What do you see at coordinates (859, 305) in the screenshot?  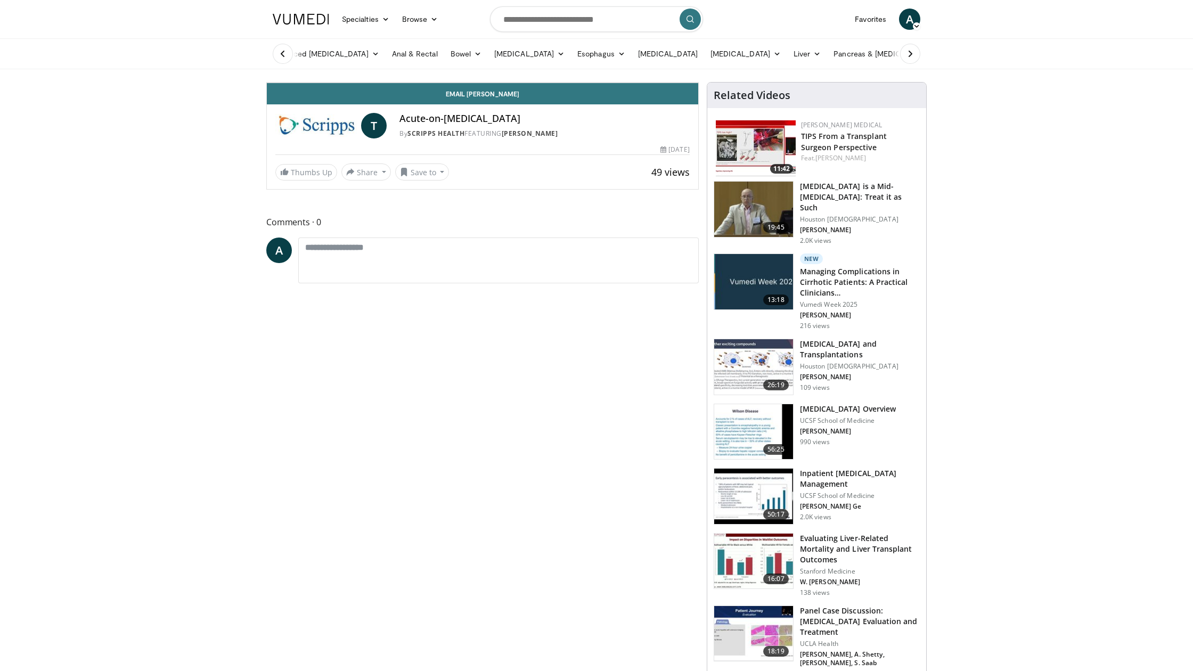 I see `p: Vumedi Week 2025` at bounding box center [859, 305].